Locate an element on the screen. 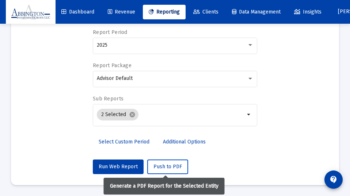 The width and height of the screenshot is (350, 196). span: Dashboard is located at coordinates (78, 12).